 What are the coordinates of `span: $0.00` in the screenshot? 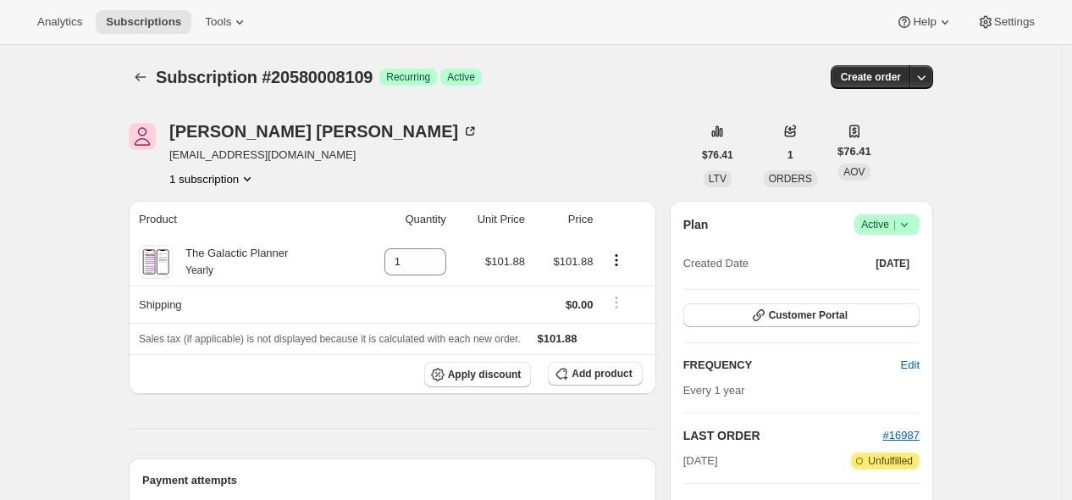 It's located at (579, 304).